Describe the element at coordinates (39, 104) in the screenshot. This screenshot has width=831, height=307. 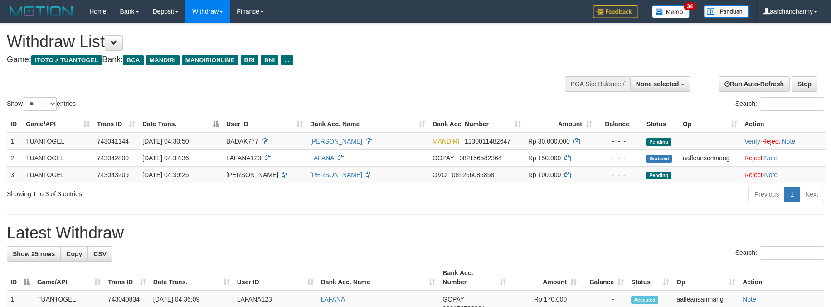
I see `select: Showentries` at that location.